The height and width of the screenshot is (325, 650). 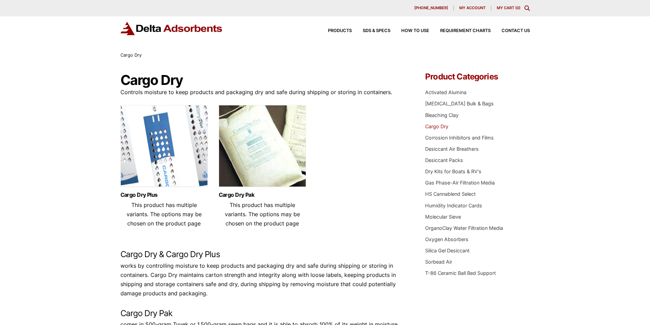 I want to click on div: Toggle Modal Content, so click(x=527, y=8).